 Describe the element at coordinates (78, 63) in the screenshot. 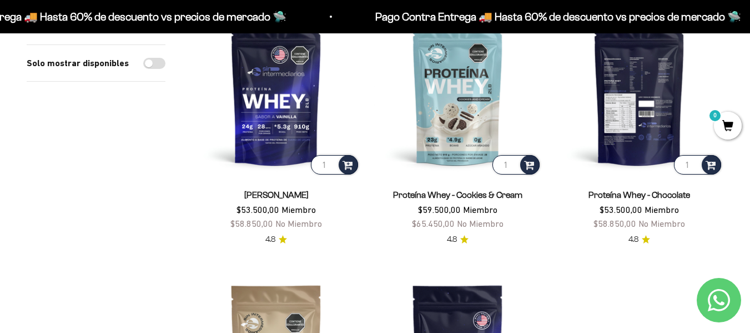

I see `label: Solo mostrar disponibles` at that location.